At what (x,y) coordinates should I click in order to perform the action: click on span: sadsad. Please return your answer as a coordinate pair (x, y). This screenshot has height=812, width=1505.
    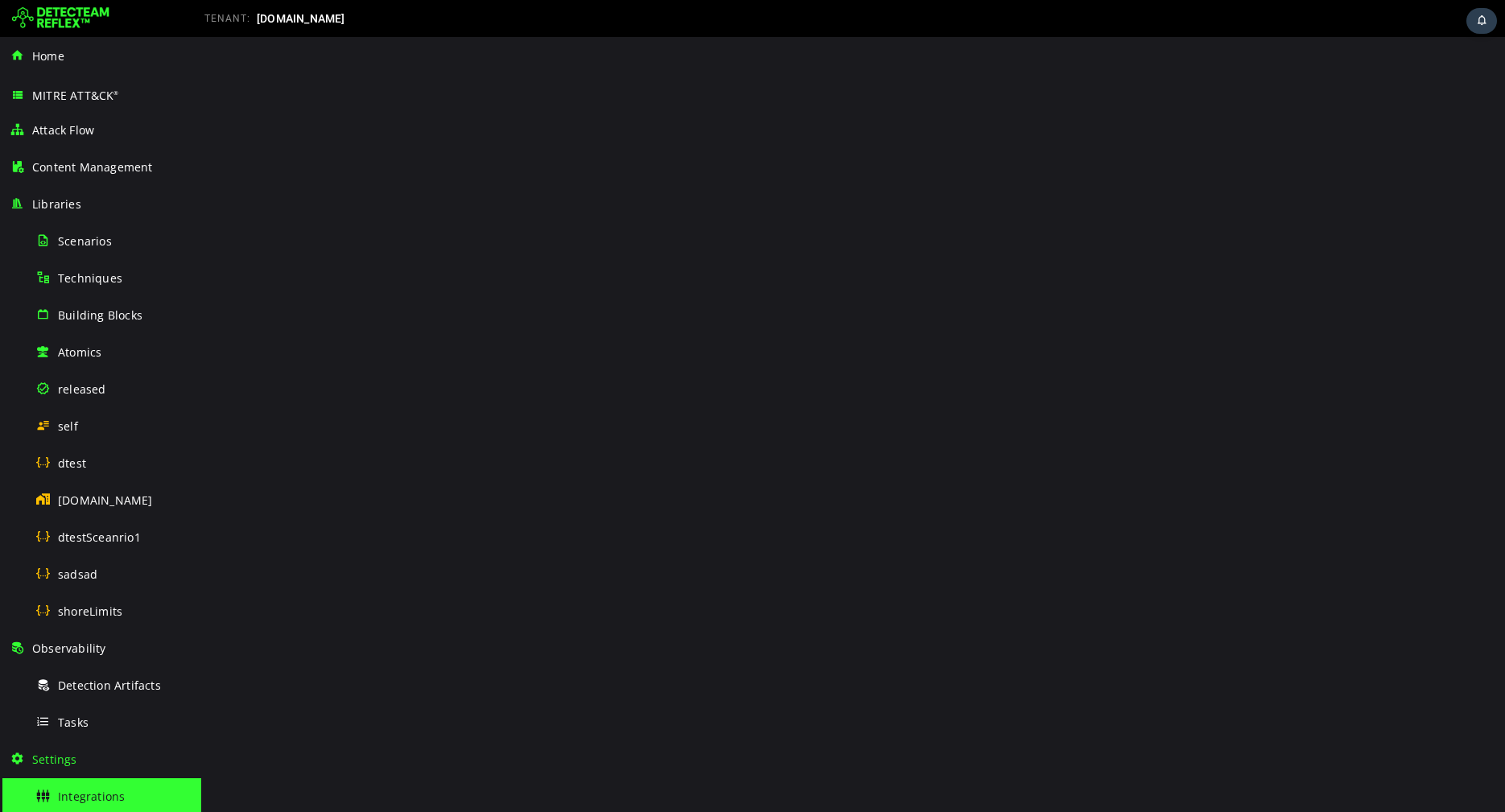
    Looking at the image, I should click on (77, 574).